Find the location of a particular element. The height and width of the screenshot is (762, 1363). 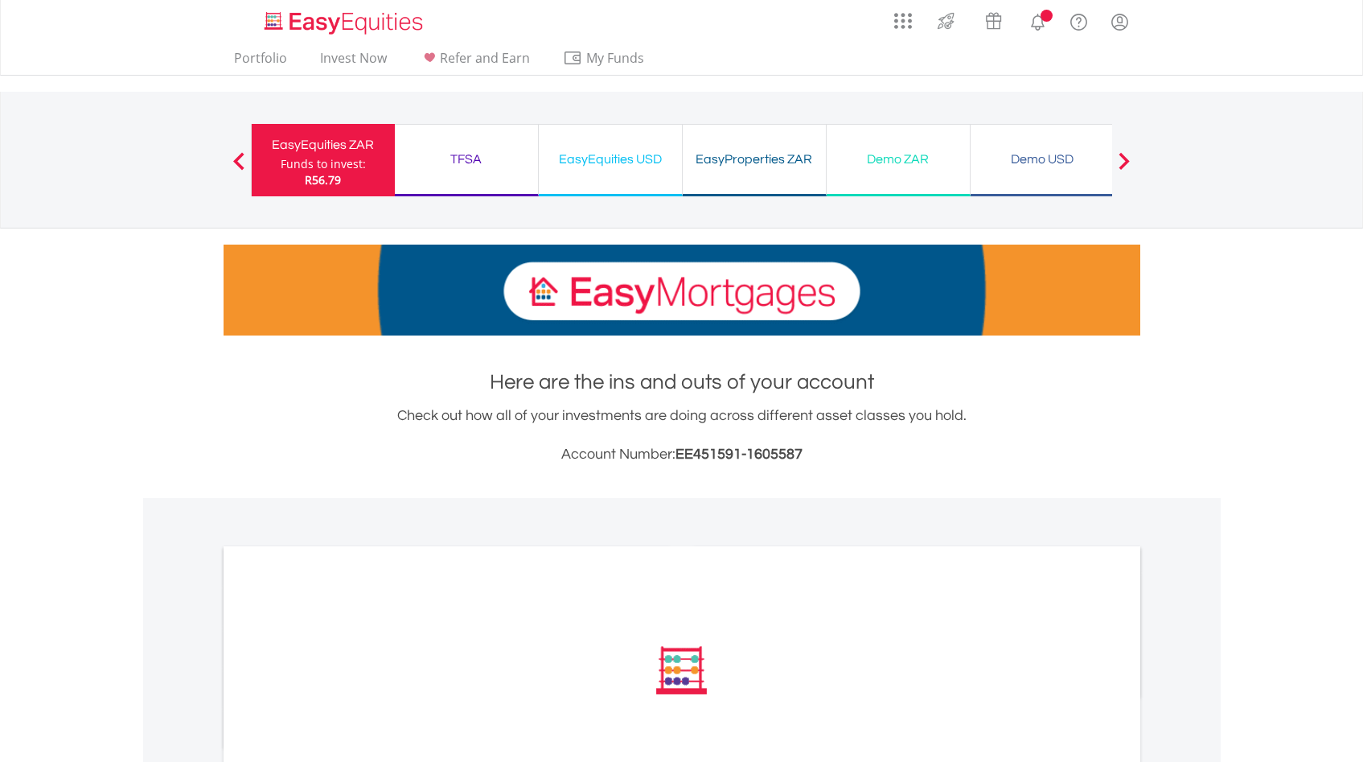

div: EasyEquities ZAR is located at coordinates (323, 145).